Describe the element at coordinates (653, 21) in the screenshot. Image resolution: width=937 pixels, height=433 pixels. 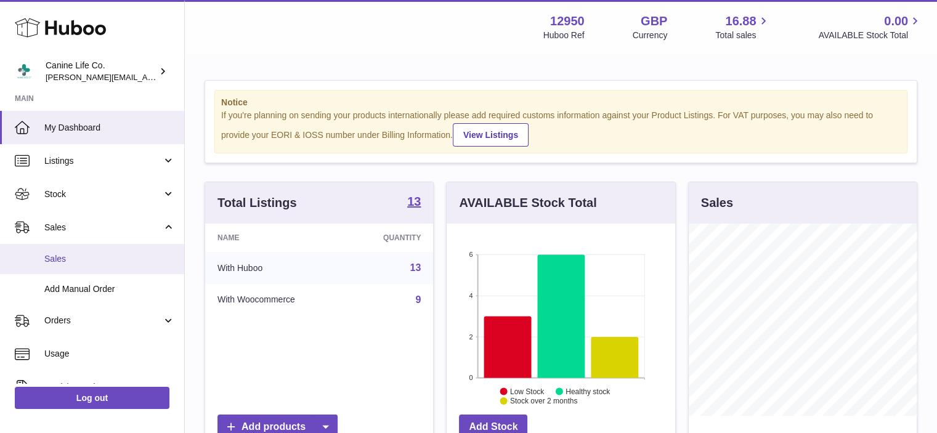
I see `strong: GBP` at that location.